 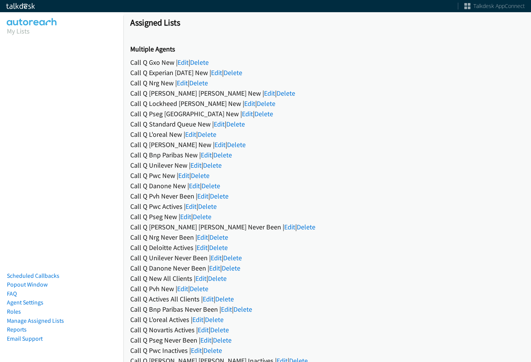 What do you see at coordinates (327, 175) in the screenshot?
I see `div: Call Q Pwc New | |` at bounding box center [327, 175].